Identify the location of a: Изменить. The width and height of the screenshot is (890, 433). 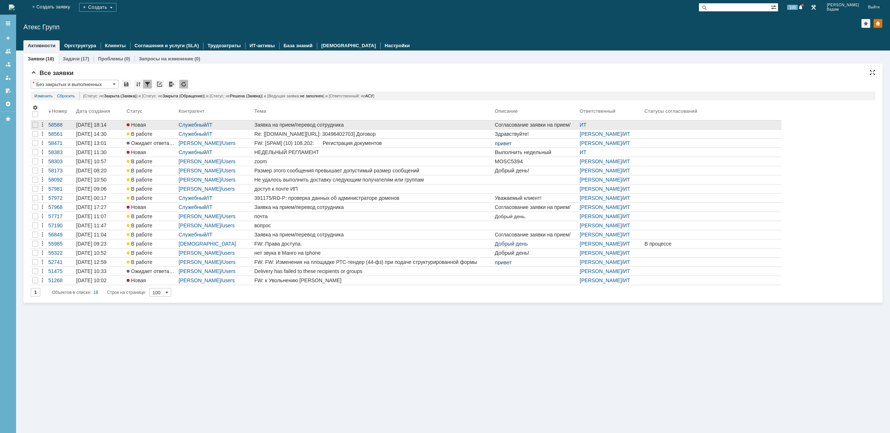
(44, 96).